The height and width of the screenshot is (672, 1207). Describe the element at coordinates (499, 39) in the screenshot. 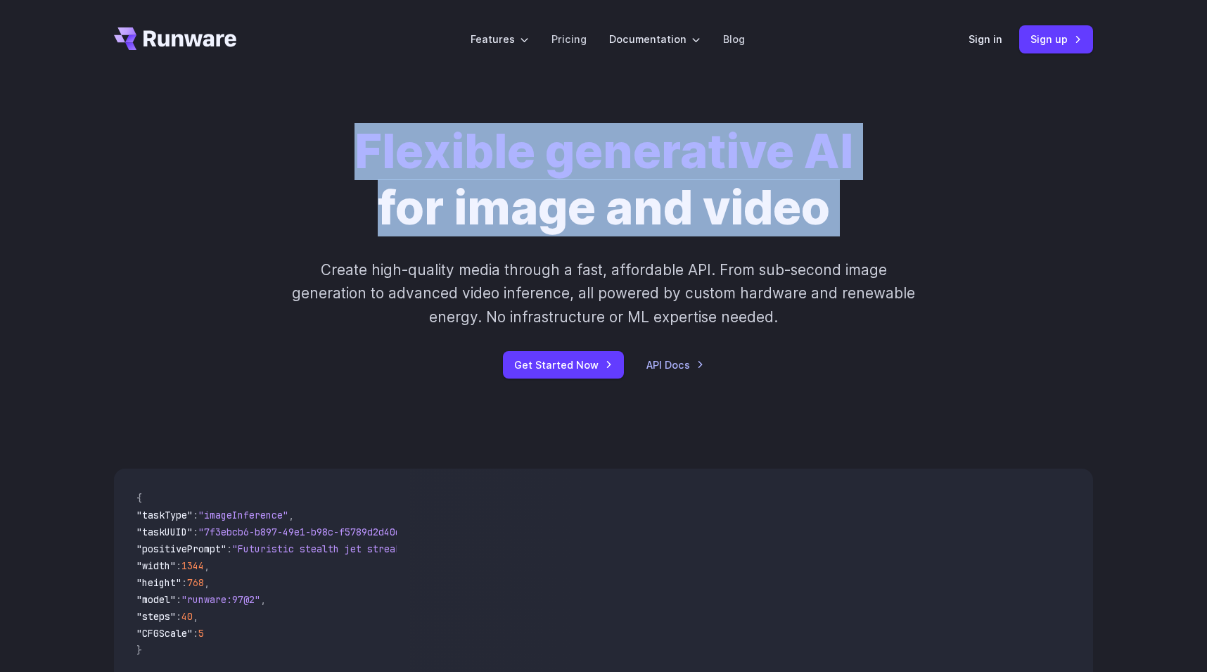

I see `label: Features` at that location.